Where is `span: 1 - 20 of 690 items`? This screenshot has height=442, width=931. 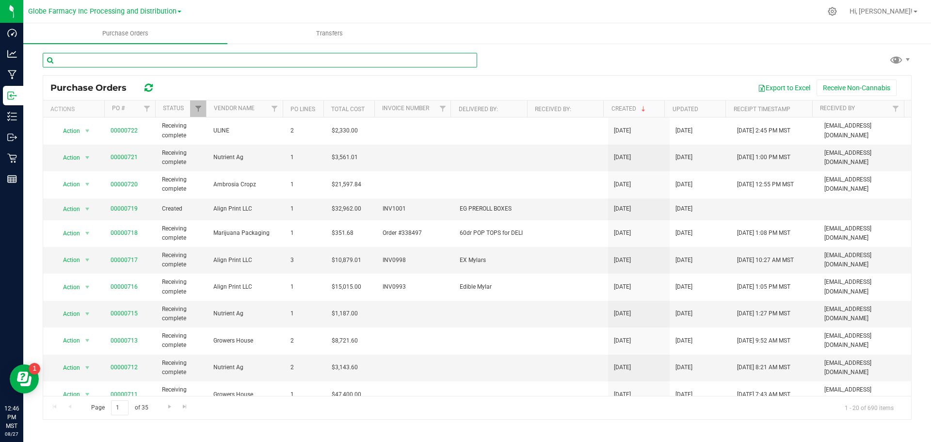 span: 1 - 20 of 690 items is located at coordinates (869, 407).